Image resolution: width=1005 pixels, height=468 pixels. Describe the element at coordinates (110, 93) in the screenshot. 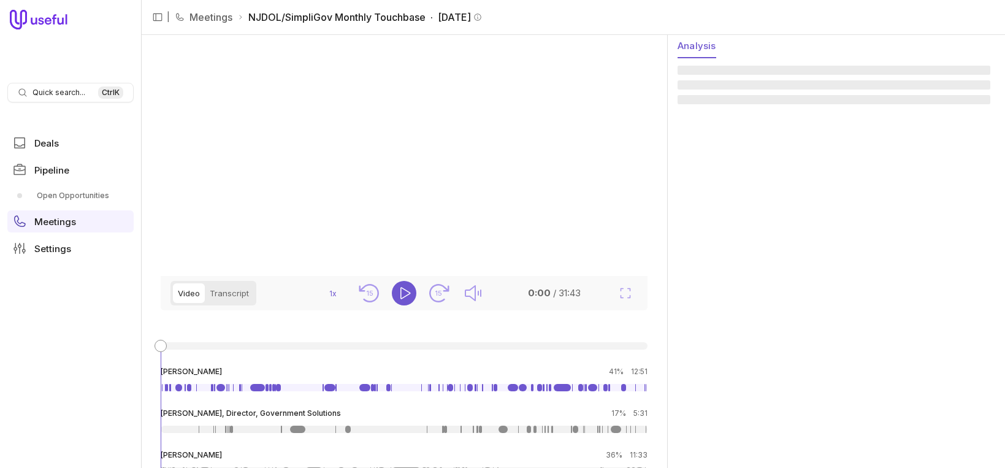

I see `kbd: Ctrl K` at that location.